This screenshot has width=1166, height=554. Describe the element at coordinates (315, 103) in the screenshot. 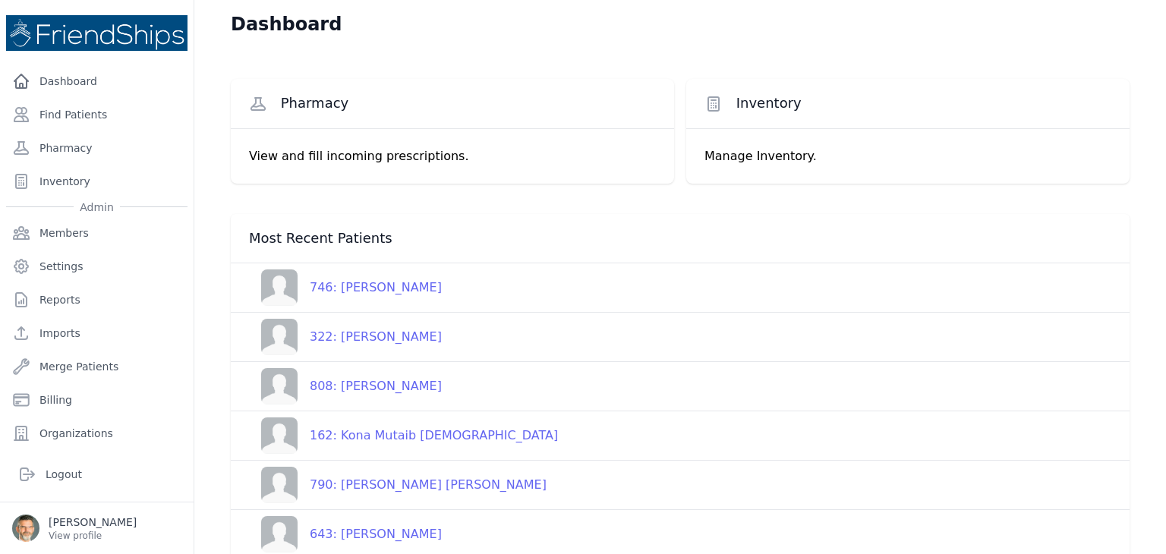

I see `span: Pharmacy` at that location.